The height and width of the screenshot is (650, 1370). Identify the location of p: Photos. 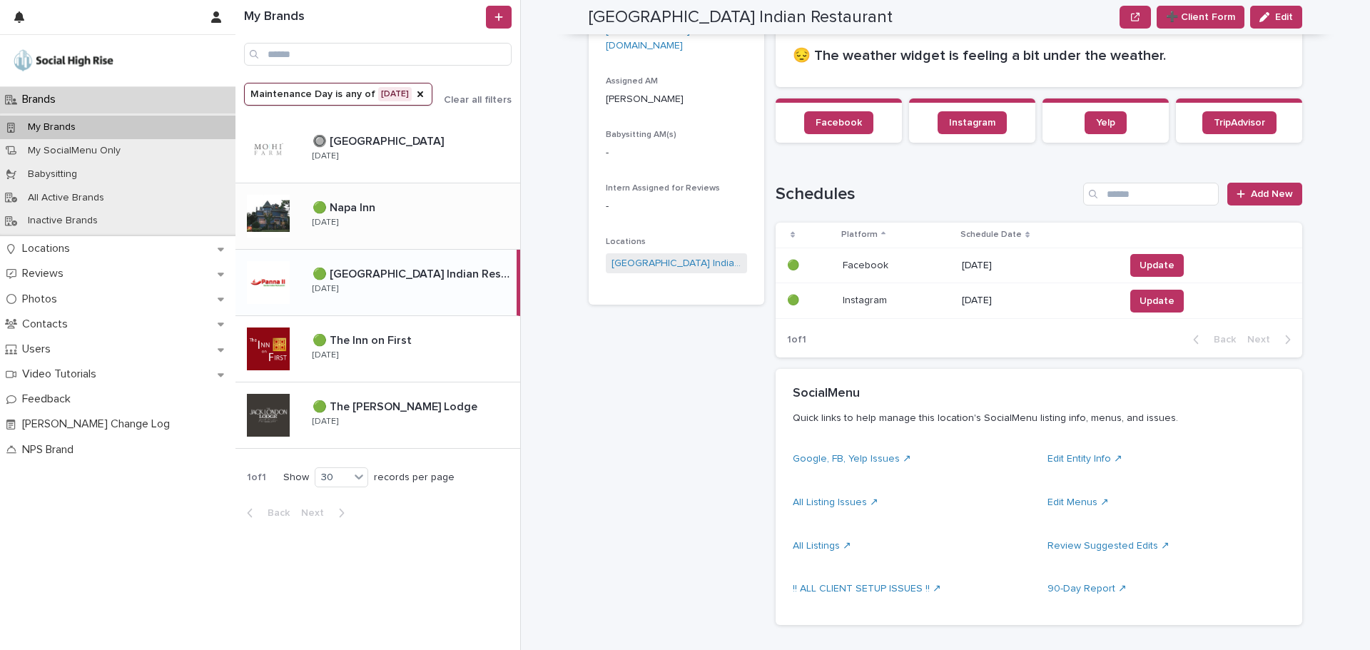
(42, 299).